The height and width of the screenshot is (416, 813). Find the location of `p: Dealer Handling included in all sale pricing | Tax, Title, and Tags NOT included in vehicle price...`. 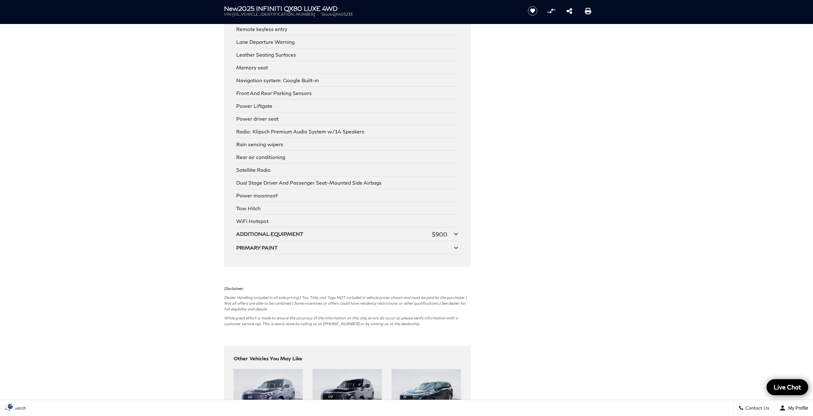

p: Dealer Handling included in all sale pricing | Tax, Title, and Tags NOT included in vehicle price... is located at coordinates (347, 304).